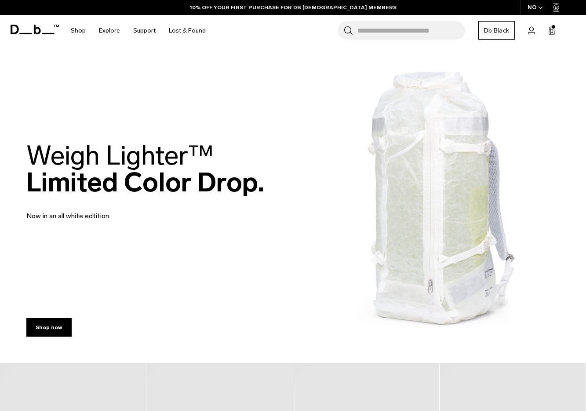 This screenshot has width=586, height=411. What do you see at coordinates (132, 211) in the screenshot?
I see `p: Now in an all white edtition.` at bounding box center [132, 211].